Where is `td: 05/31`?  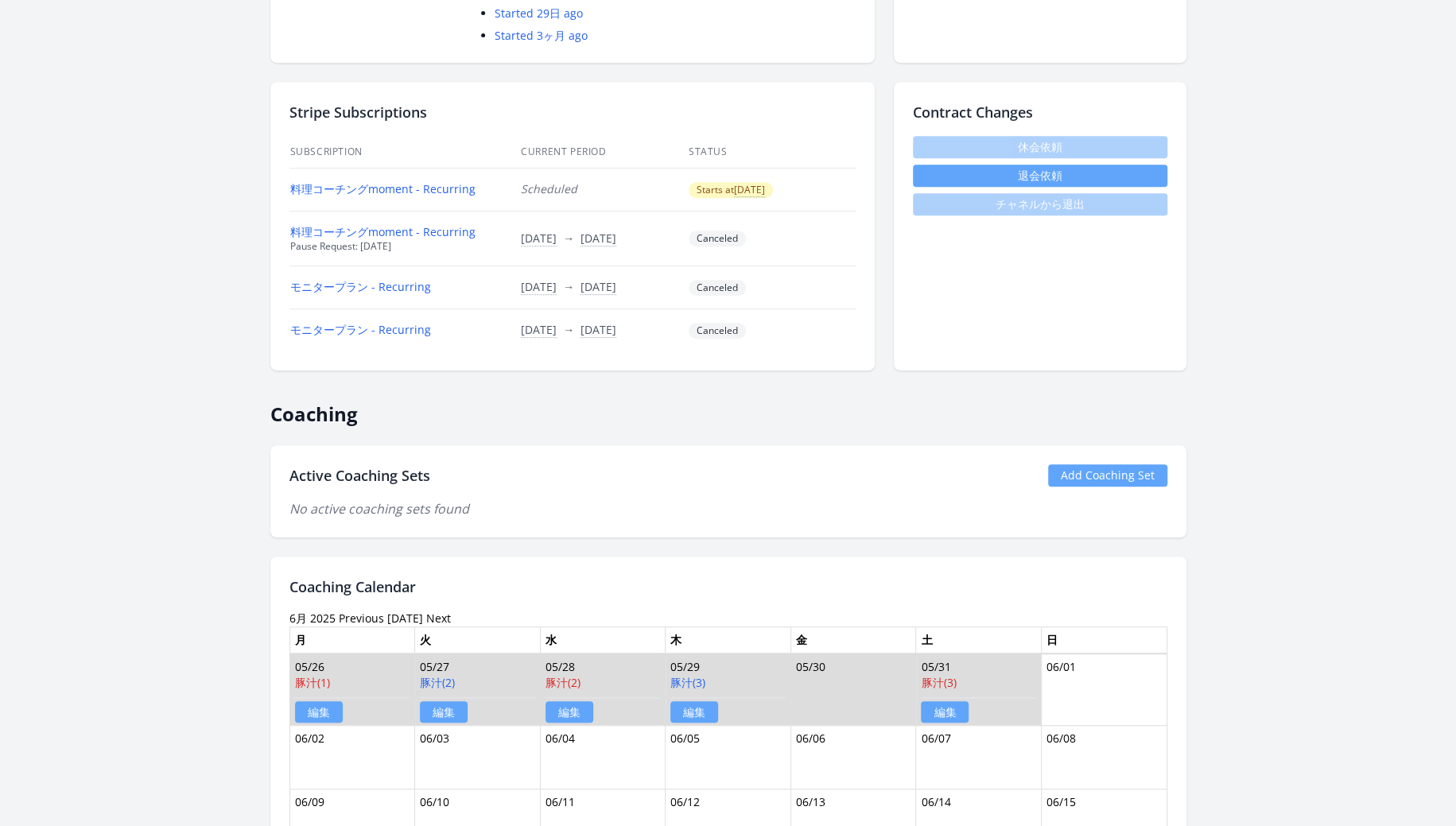 td: 05/31 is located at coordinates (979, 690).